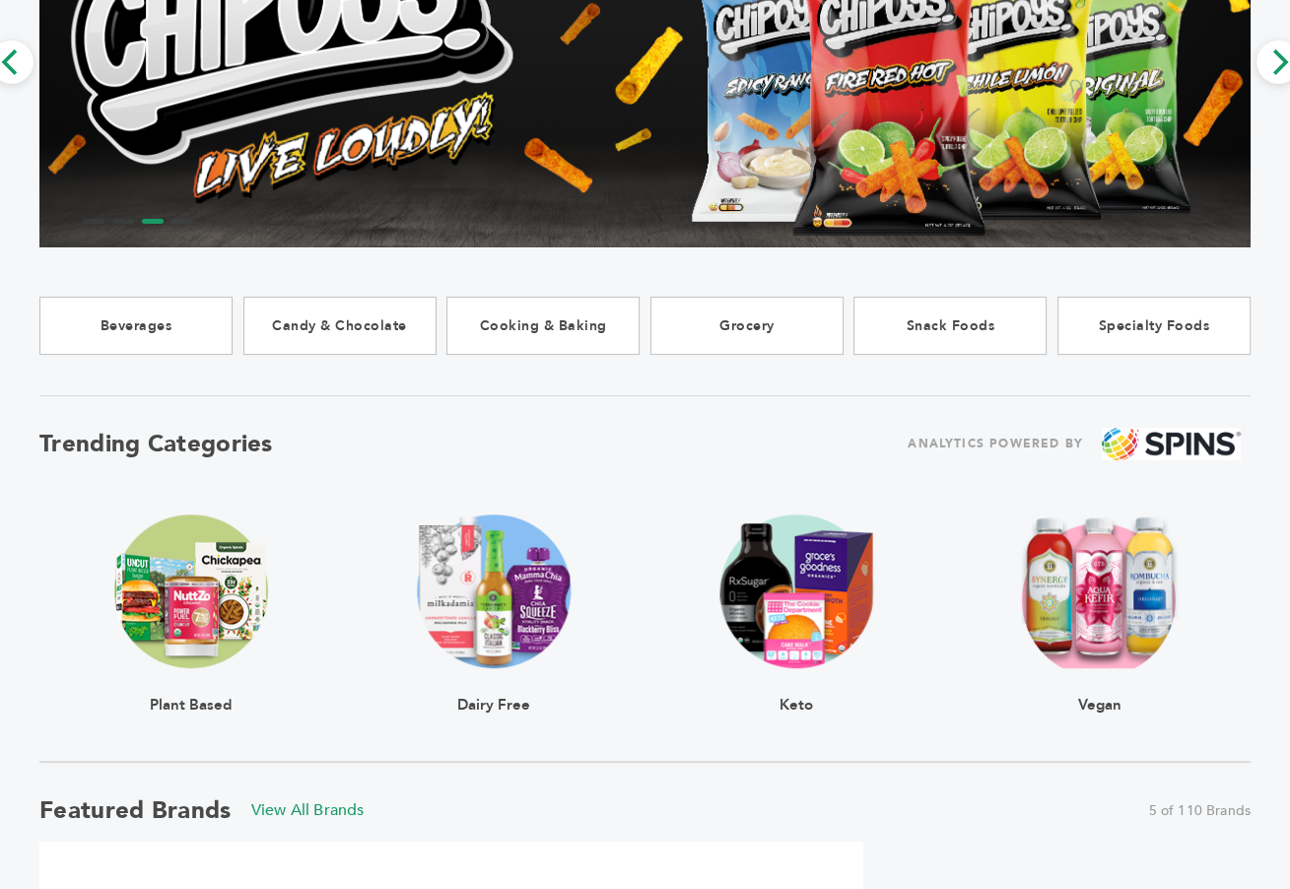 This screenshot has width=1290, height=889. What do you see at coordinates (747, 325) in the screenshot?
I see `a: Grocery` at bounding box center [747, 325].